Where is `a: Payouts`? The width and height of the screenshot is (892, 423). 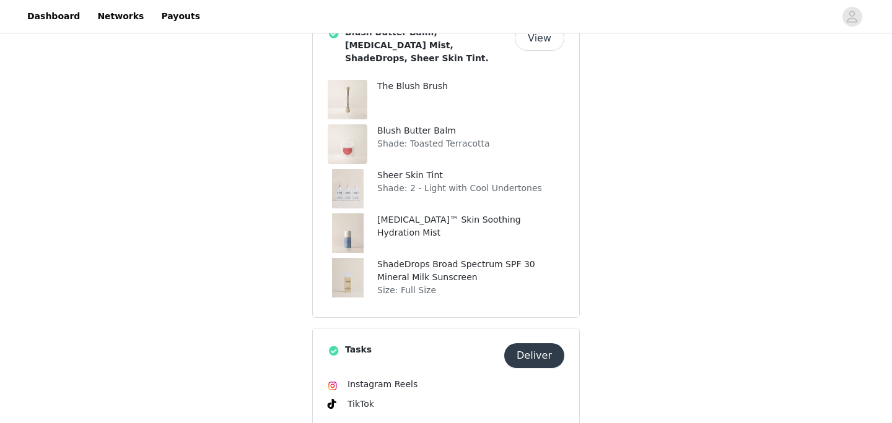
a: Payouts is located at coordinates (180, 16).